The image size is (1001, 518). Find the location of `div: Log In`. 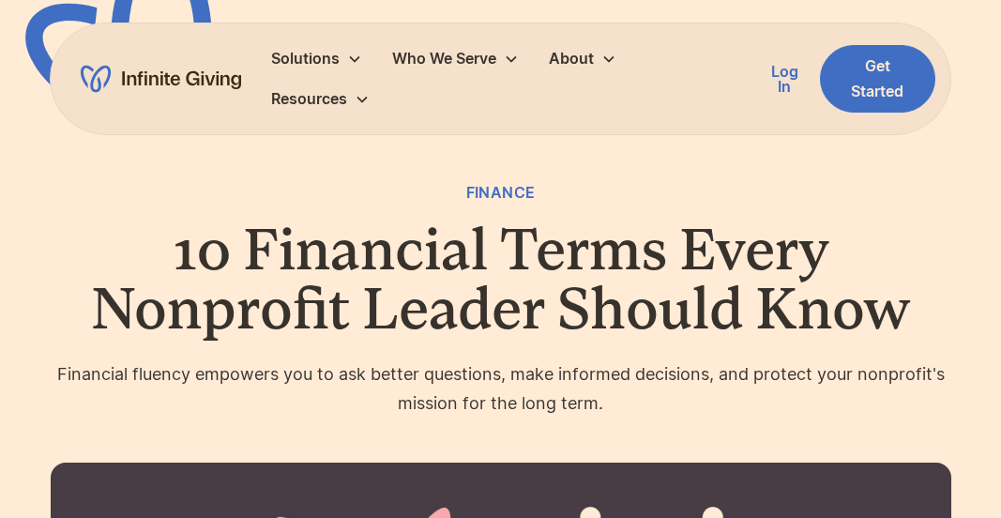

div: Log In is located at coordinates (785, 79).